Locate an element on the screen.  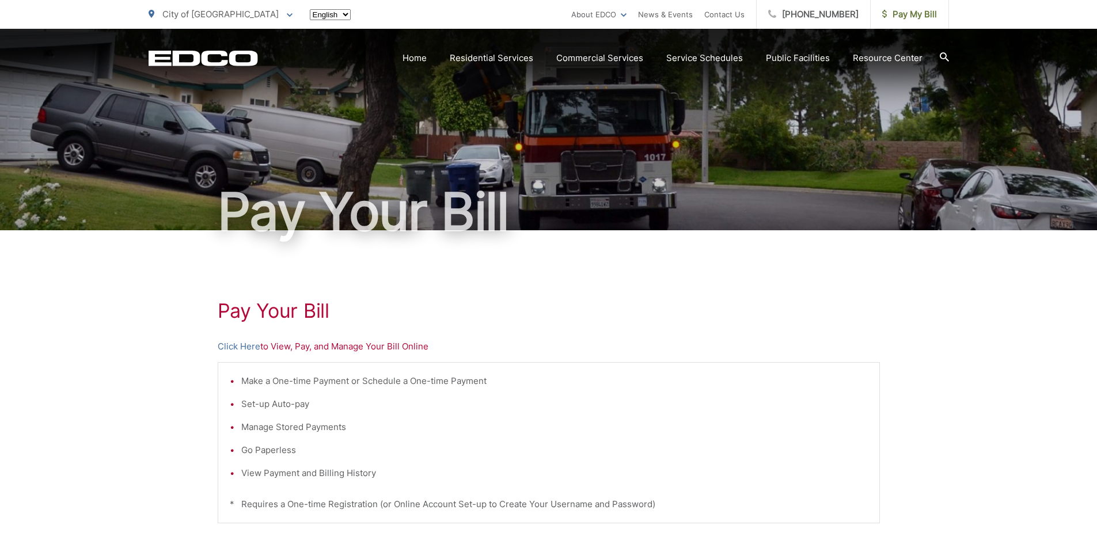
li: Manage Stored Payments is located at coordinates (554, 427).